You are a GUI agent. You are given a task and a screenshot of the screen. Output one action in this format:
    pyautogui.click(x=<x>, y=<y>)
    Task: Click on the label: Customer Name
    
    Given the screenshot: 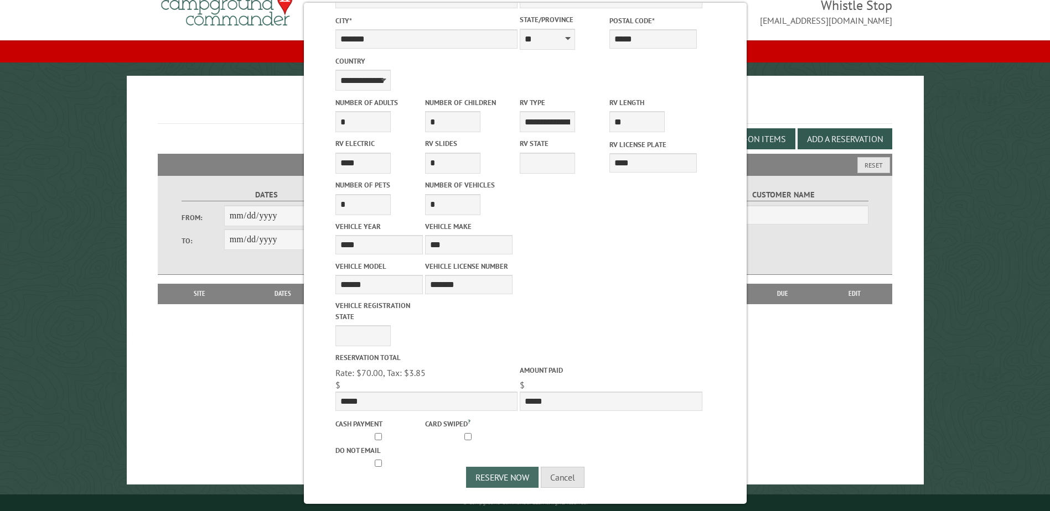 What is the action you would take?
    pyautogui.click(x=783, y=195)
    